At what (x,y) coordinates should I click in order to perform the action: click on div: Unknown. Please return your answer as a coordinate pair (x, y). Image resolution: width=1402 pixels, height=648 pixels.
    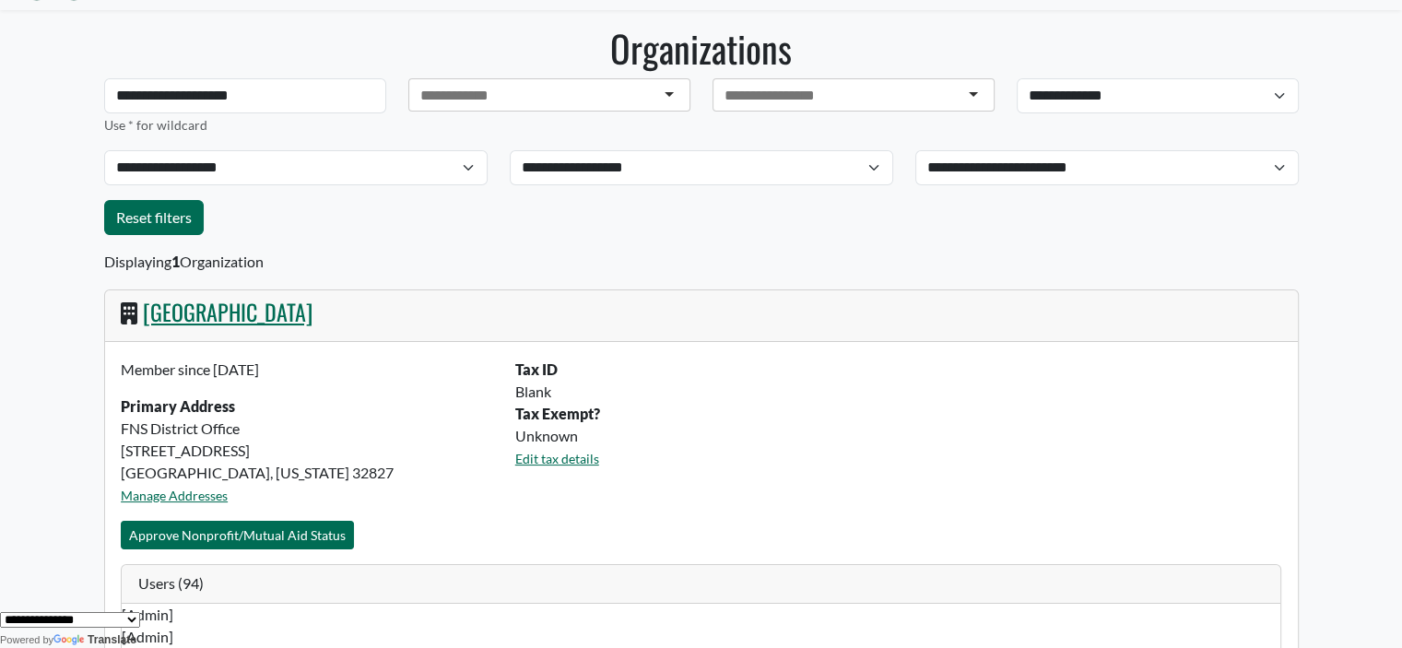
    Looking at the image, I should click on (898, 436).